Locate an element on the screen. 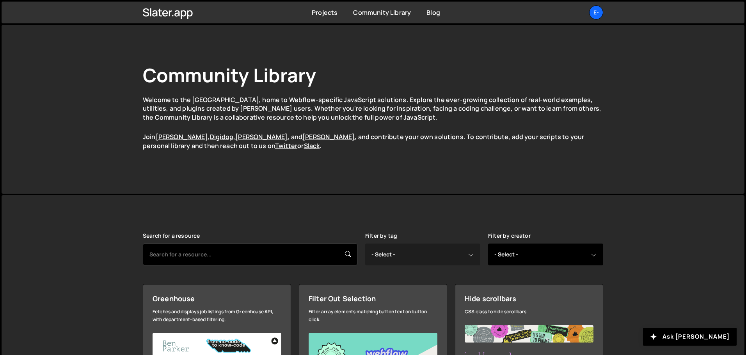  a: Twitter is located at coordinates (286, 146).